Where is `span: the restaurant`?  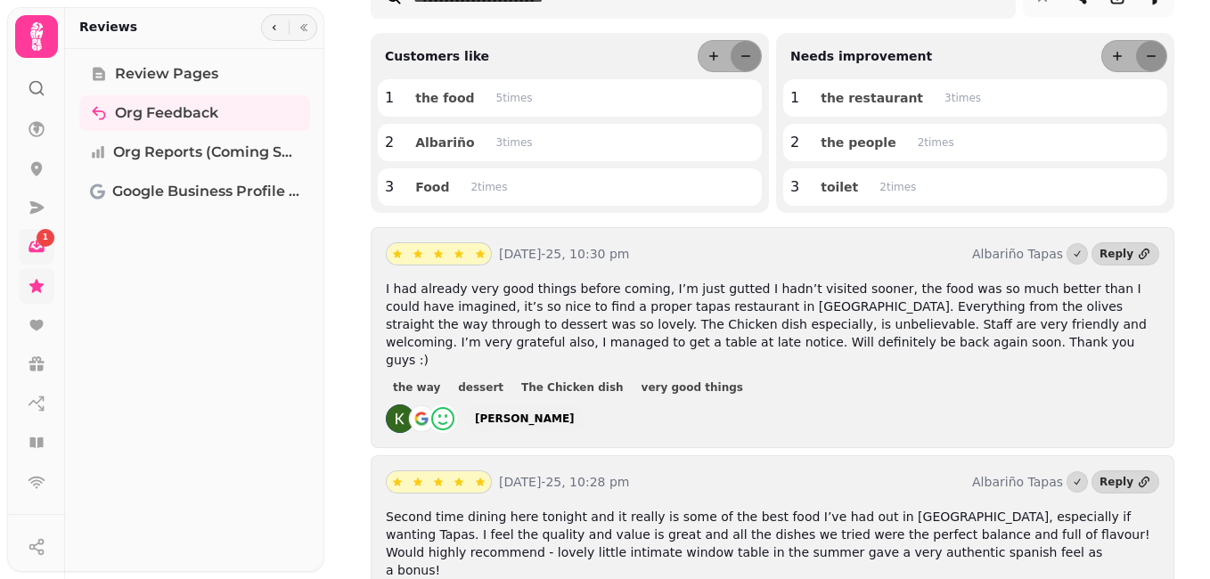
span: the restaurant is located at coordinates (871, 98).